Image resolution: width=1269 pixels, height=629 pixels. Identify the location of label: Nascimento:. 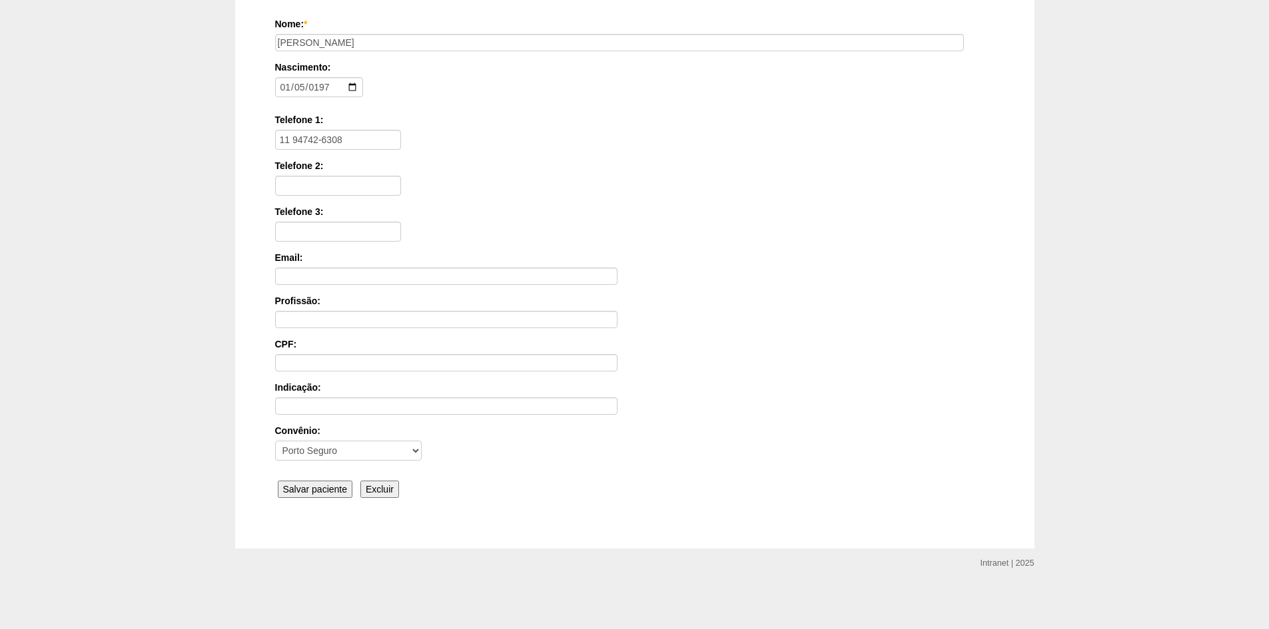
(632, 67).